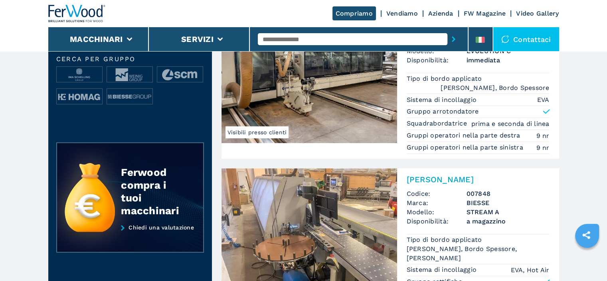 This screenshot has height=281, width=607. What do you see at coordinates (537, 13) in the screenshot?
I see `a: Video Gallery` at bounding box center [537, 13].